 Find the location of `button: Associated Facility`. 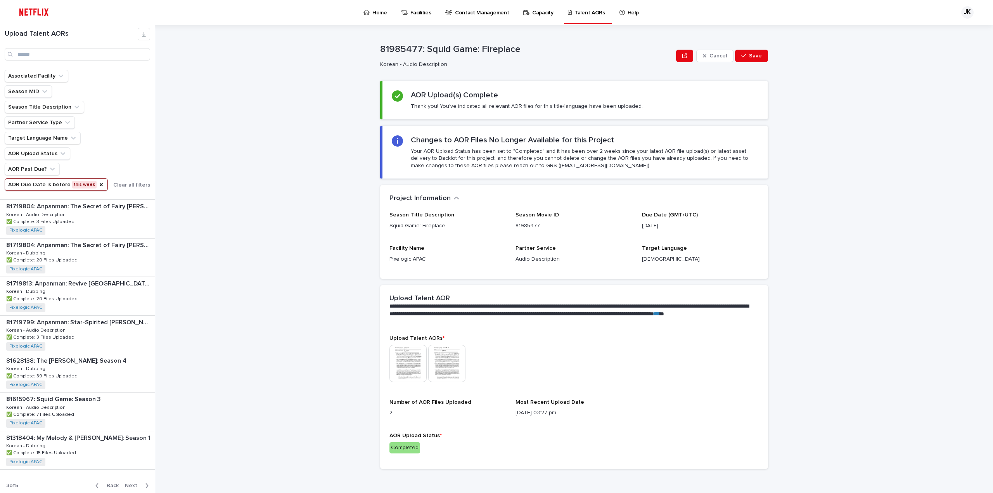

button: Associated Facility is located at coordinates (36, 76).